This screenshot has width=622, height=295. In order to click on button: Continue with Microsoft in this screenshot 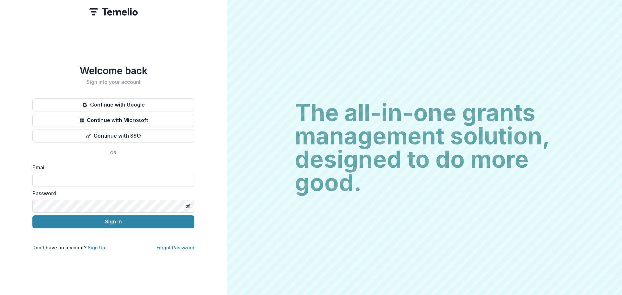, I will do `click(113, 120)`.